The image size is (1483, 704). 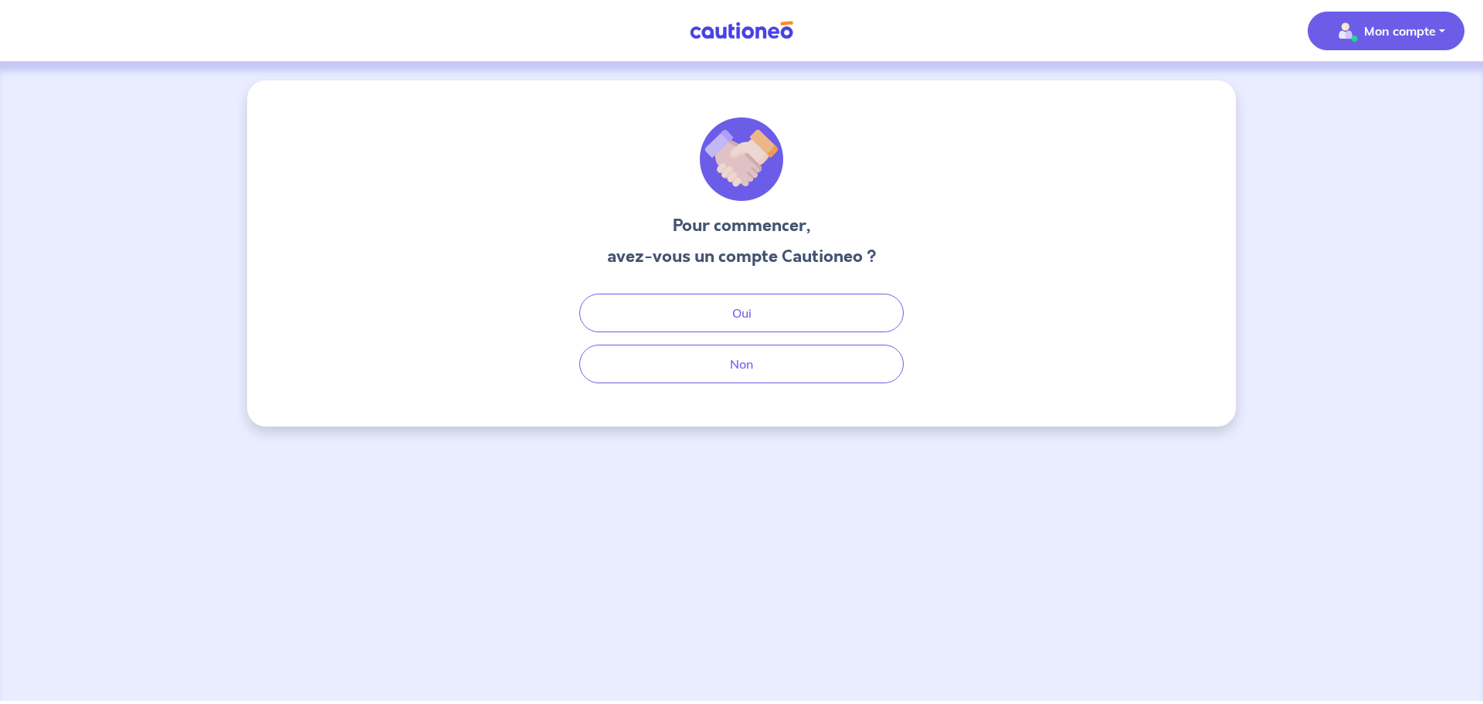 What do you see at coordinates (742, 257) in the screenshot?
I see `h3: avez-vous un compte Cautioneo ?` at bounding box center [742, 257].